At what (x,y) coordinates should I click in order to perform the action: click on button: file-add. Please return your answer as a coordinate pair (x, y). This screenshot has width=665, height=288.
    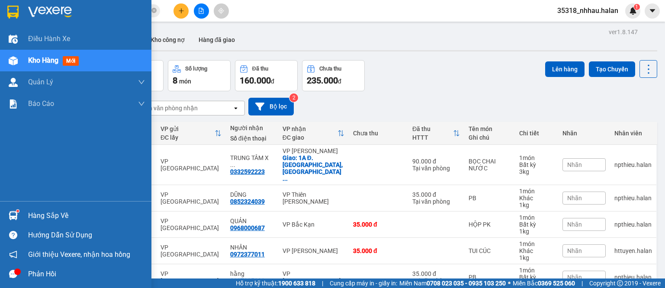
    Looking at the image, I should click on (201, 11).